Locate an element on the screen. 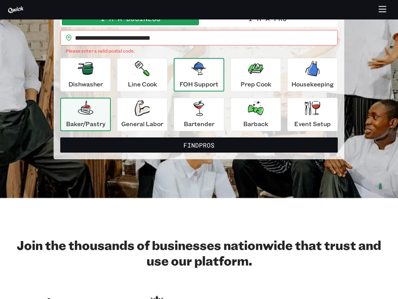  button: Housekeeping is located at coordinates (313, 75).